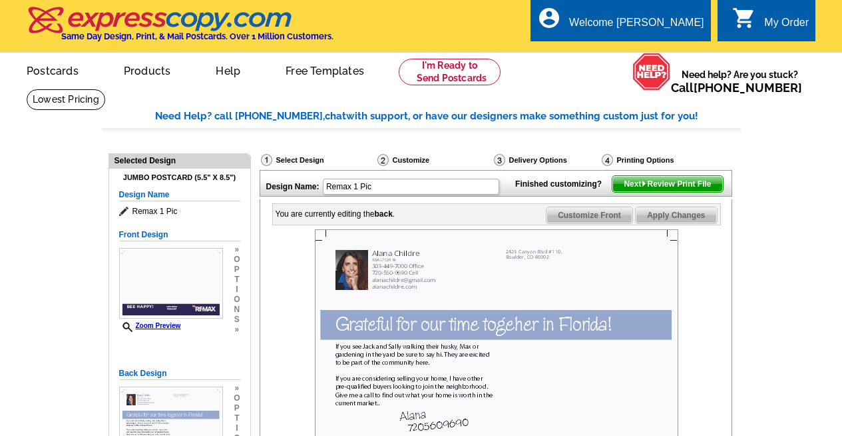 The width and height of the screenshot is (842, 436). What do you see at coordinates (737, 87) in the screenshot?
I see `span: Call` at bounding box center [737, 87].